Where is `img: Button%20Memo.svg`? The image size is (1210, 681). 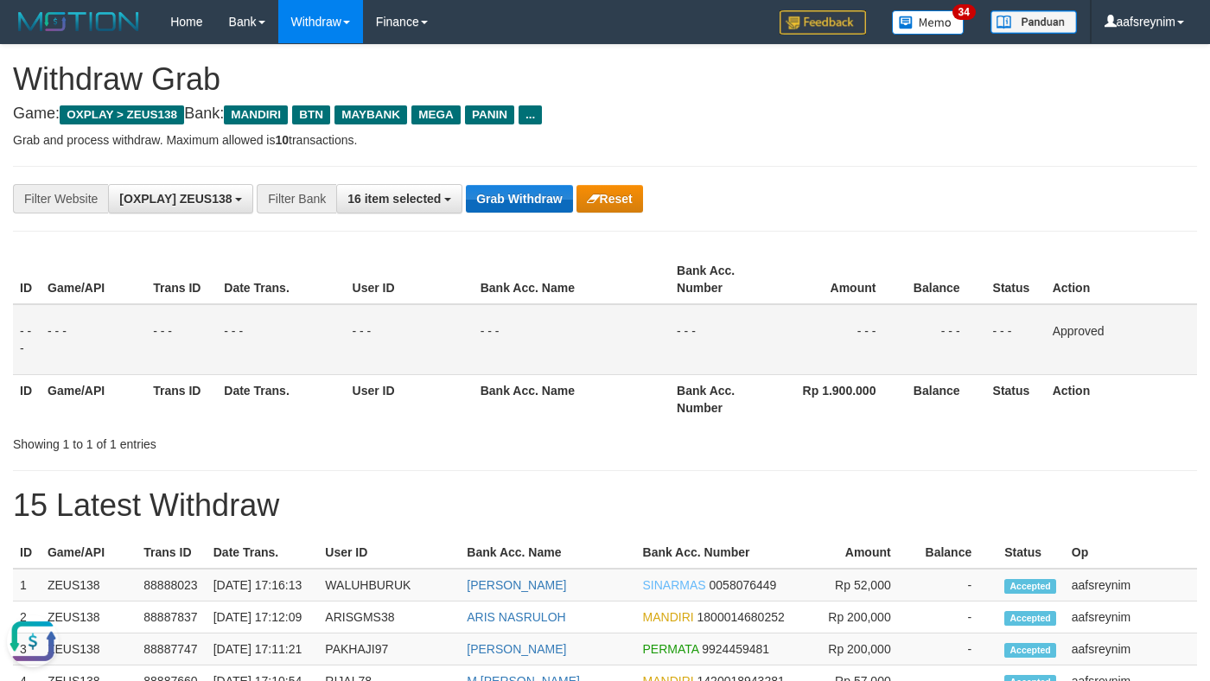
img: Button%20Memo.svg is located at coordinates (928, 22).